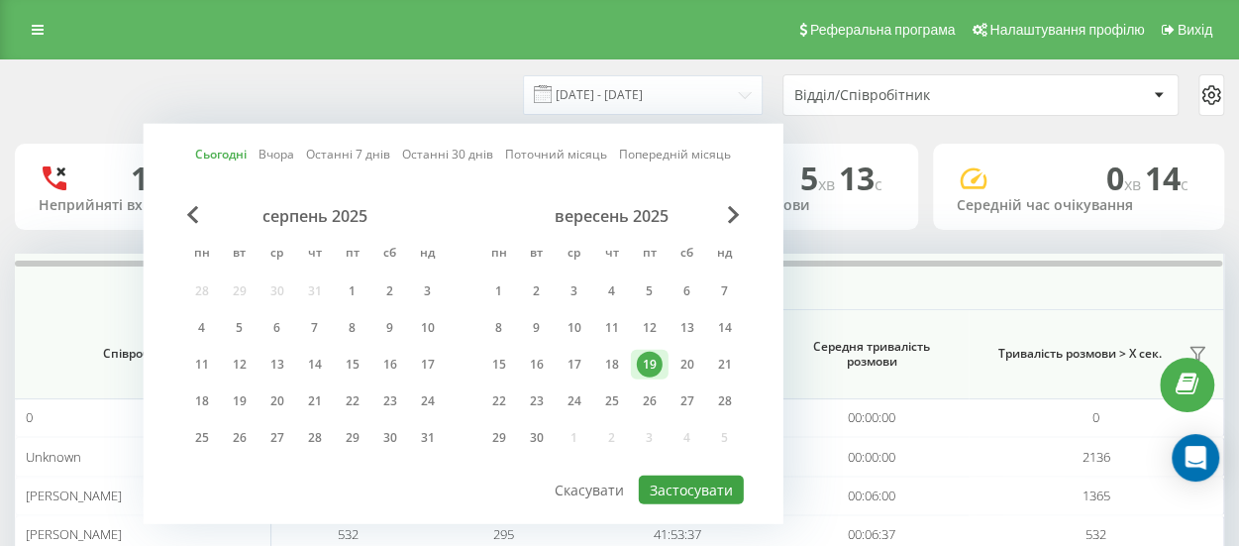 The width and height of the screenshot is (1239, 546). What do you see at coordinates (353, 328) in the screenshot?
I see `div: 8` at bounding box center [353, 328].